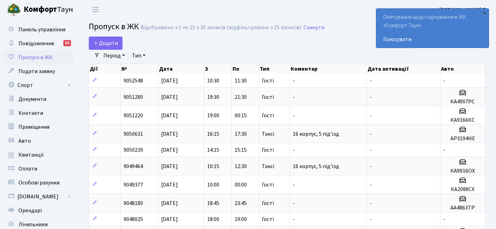 This screenshot has width=496, height=229. I want to click on a: Квитанції, so click(38, 155).